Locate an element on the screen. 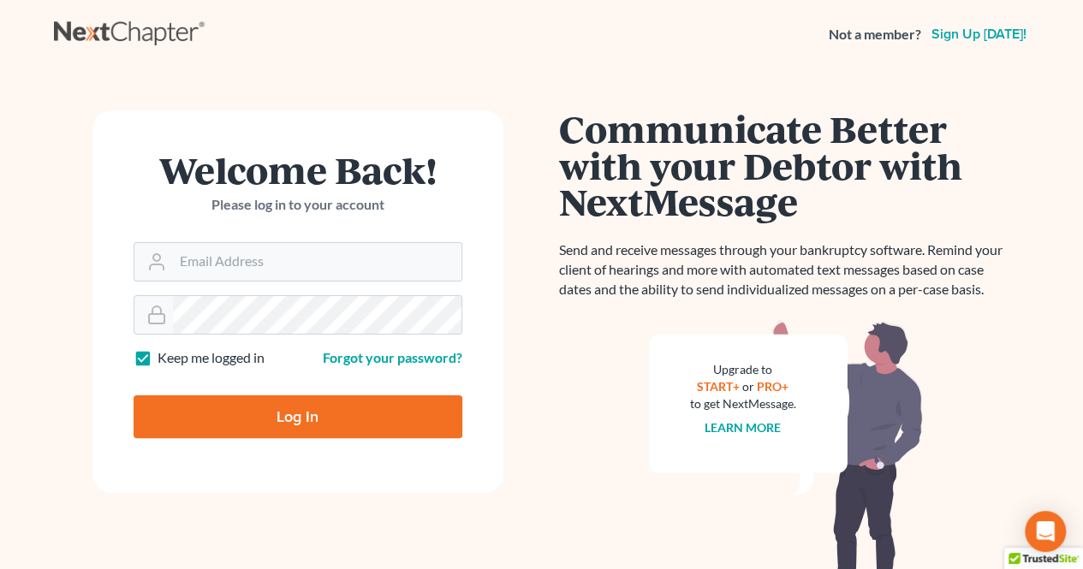  div: Open Intercom Messenger is located at coordinates (1045, 532).